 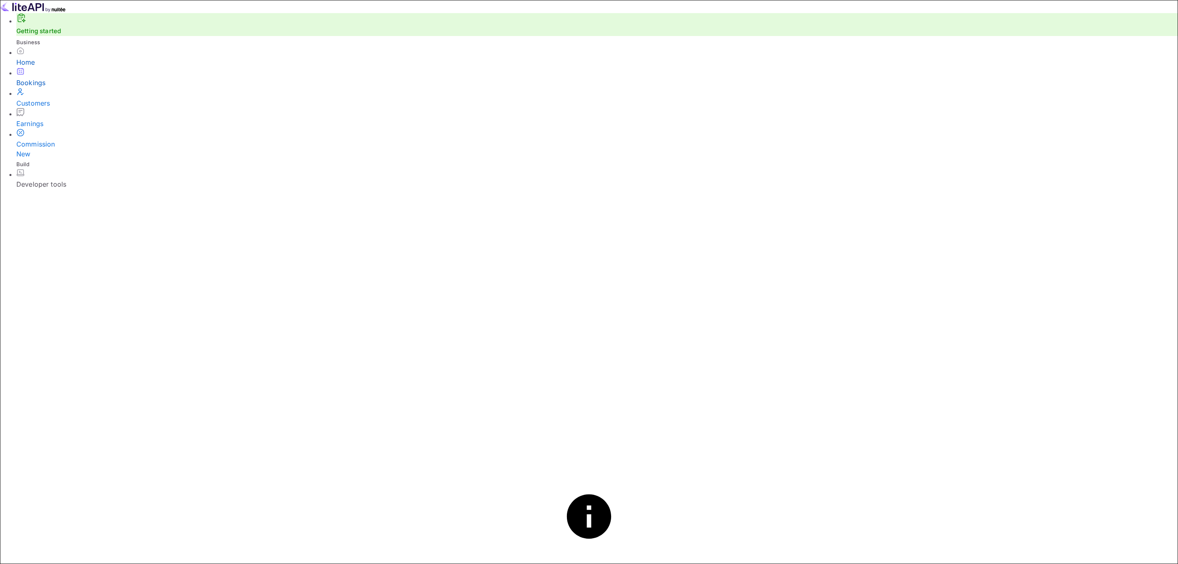 What do you see at coordinates (28, 42) in the screenshot?
I see `span: Business` at bounding box center [28, 42].